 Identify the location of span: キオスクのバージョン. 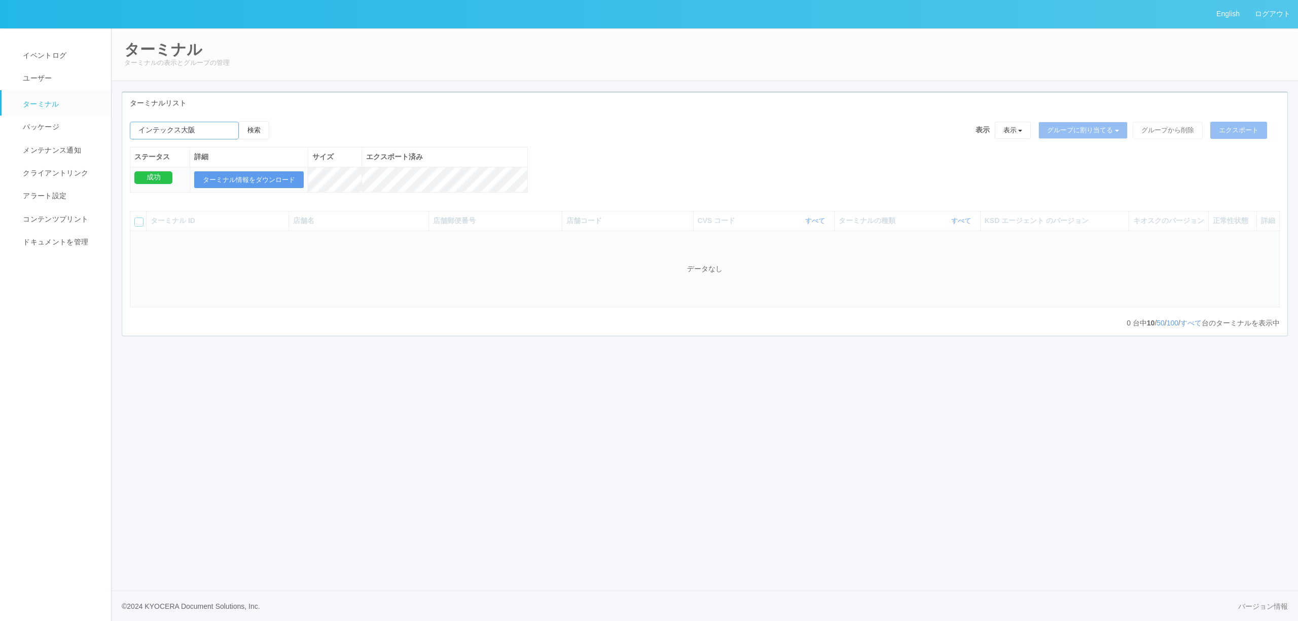
(1169, 221).